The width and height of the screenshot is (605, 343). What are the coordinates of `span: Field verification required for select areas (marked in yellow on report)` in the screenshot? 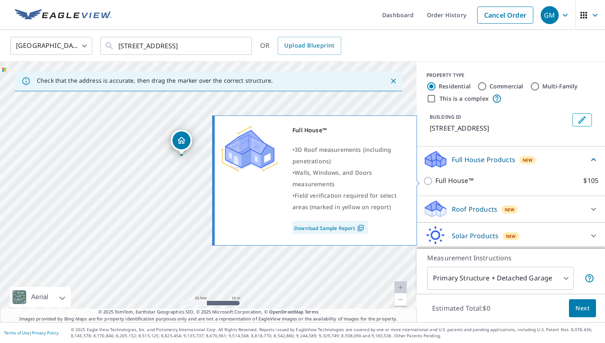 It's located at (344, 201).